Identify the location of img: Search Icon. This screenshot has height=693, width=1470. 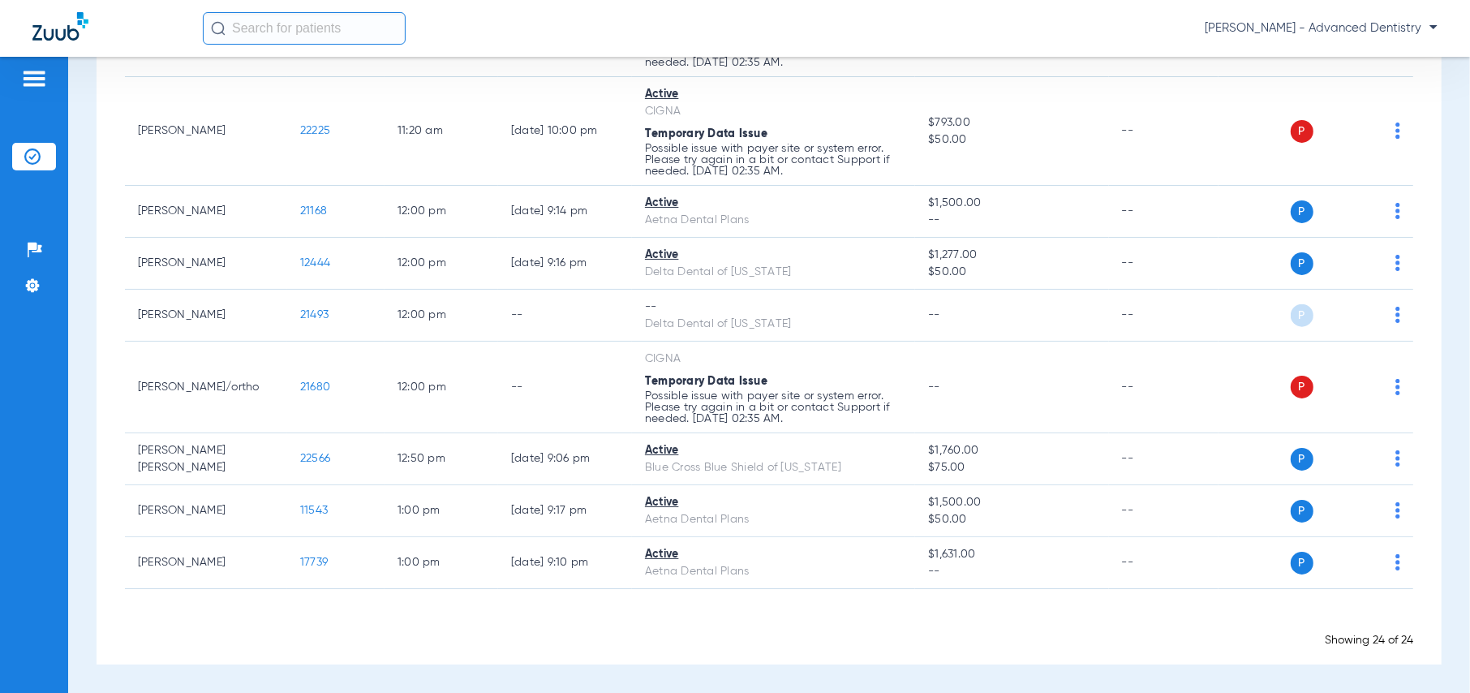
(218, 28).